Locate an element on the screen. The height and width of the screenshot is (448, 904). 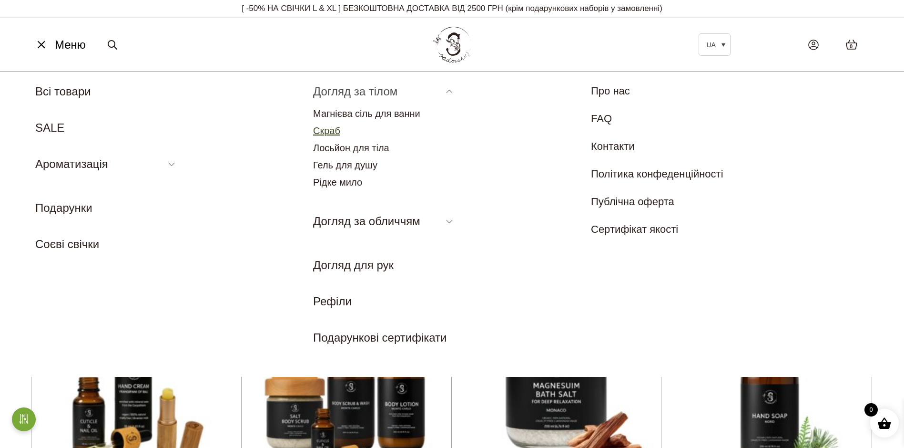
a: Про нас is located at coordinates (611, 91).